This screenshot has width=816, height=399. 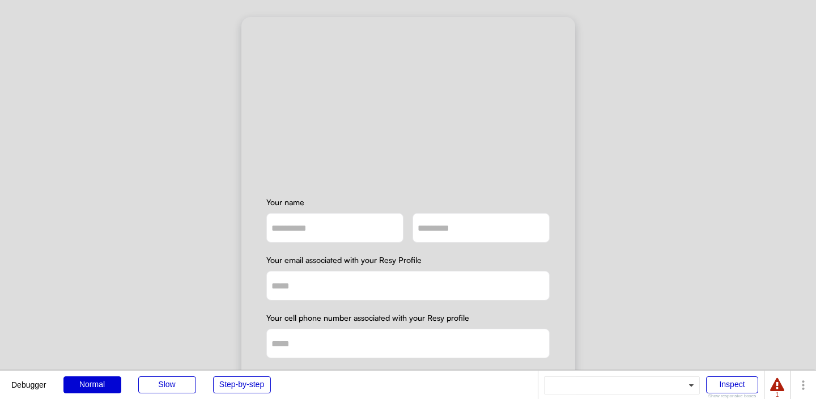 What do you see at coordinates (732, 385) in the screenshot?
I see `div: Inspect` at bounding box center [732, 385].